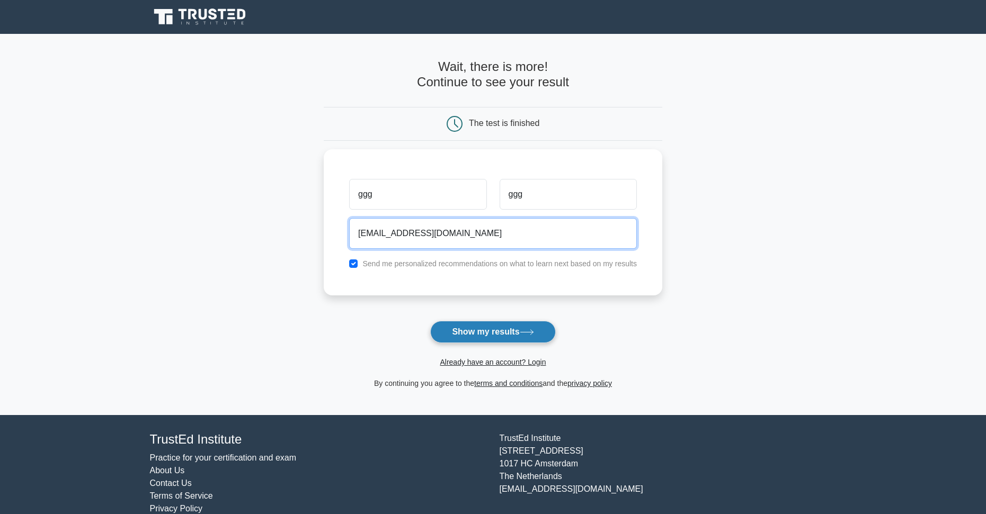 The height and width of the screenshot is (514, 986). Describe the element at coordinates (181, 496) in the screenshot. I see `a: Terms of Service` at that location.